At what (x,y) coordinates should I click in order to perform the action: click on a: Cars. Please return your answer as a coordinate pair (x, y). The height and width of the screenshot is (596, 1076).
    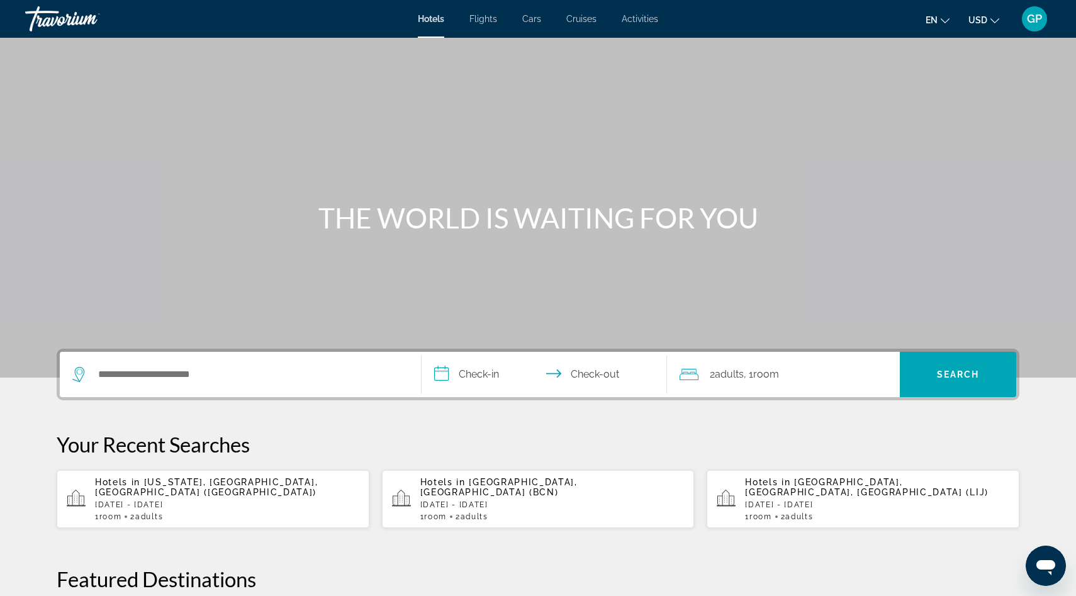
    Looking at the image, I should click on (532, 19).